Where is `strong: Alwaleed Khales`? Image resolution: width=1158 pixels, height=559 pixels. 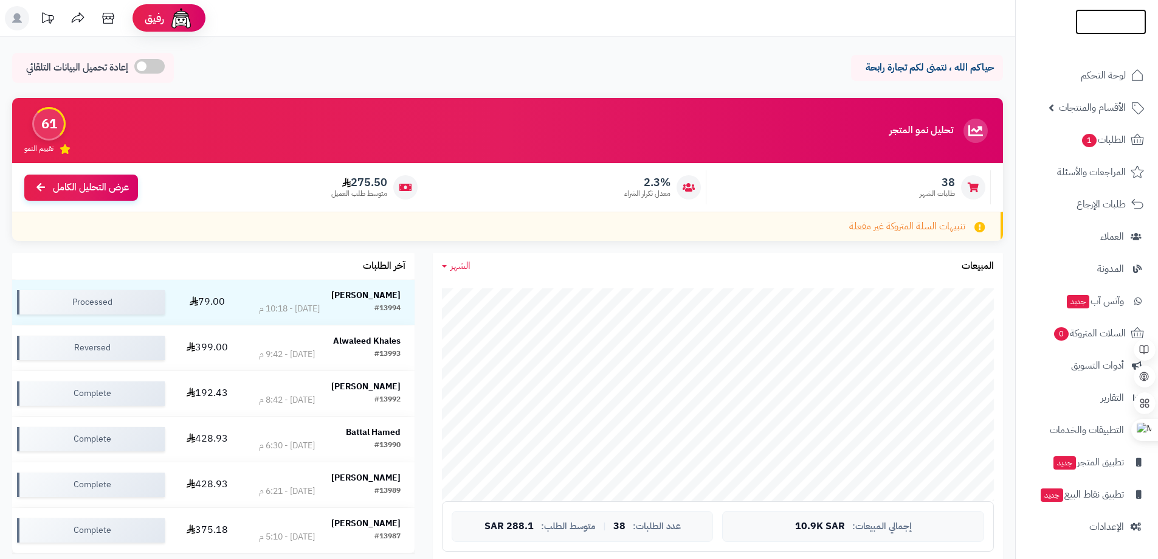
strong: Alwaleed Khales is located at coordinates (367, 341).